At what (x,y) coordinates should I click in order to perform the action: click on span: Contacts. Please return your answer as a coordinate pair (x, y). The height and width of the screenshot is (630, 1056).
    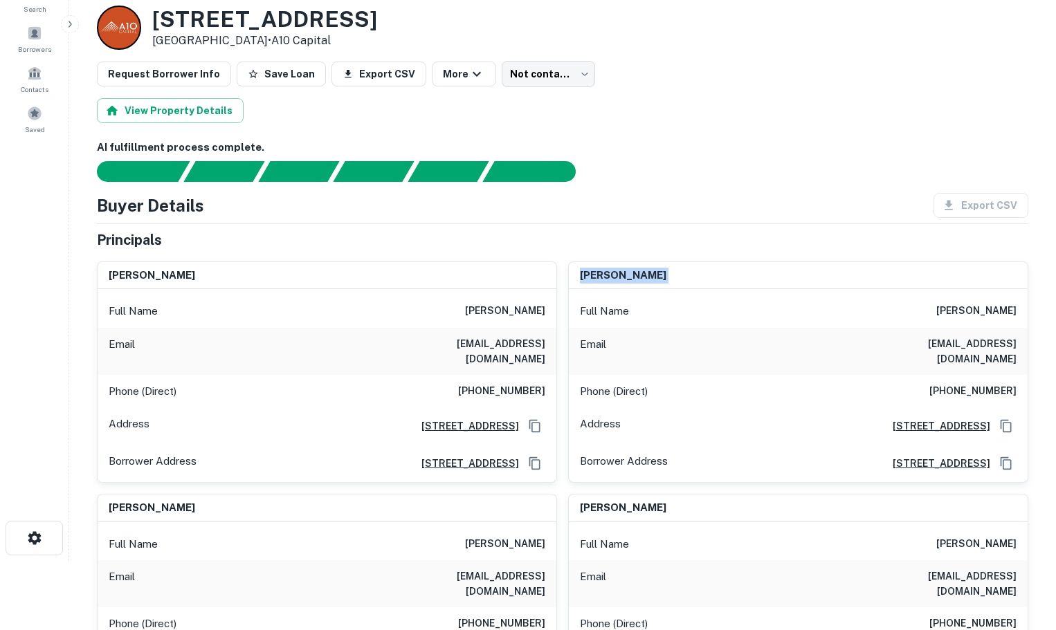
    Looking at the image, I should click on (35, 89).